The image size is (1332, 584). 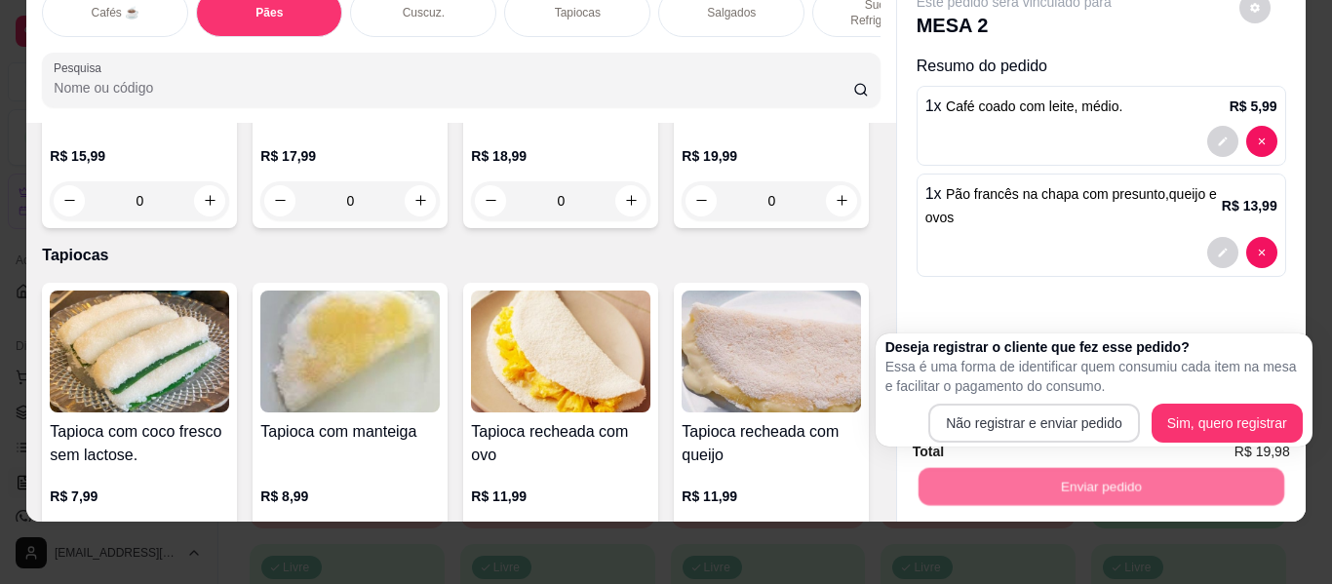 What do you see at coordinates (1034, 423) in the screenshot?
I see `button: Não registrar e enviar pedido` at bounding box center [1034, 423].